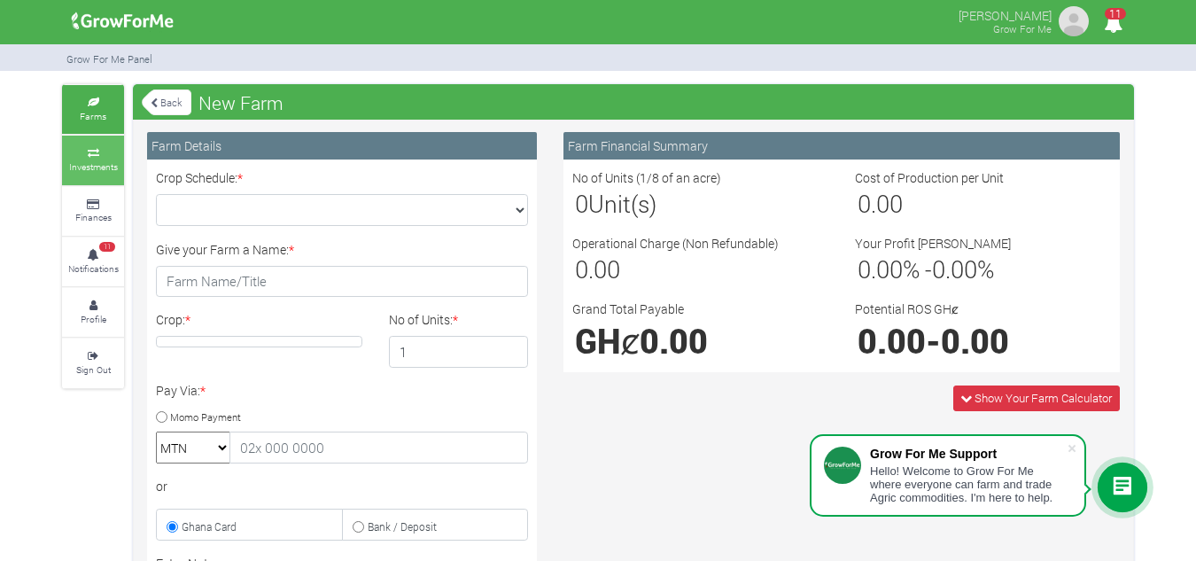 This screenshot has height=561, width=1196. What do you see at coordinates (675, 243) in the screenshot?
I see `label: Operational Charge (Non Refundable)` at bounding box center [675, 243].